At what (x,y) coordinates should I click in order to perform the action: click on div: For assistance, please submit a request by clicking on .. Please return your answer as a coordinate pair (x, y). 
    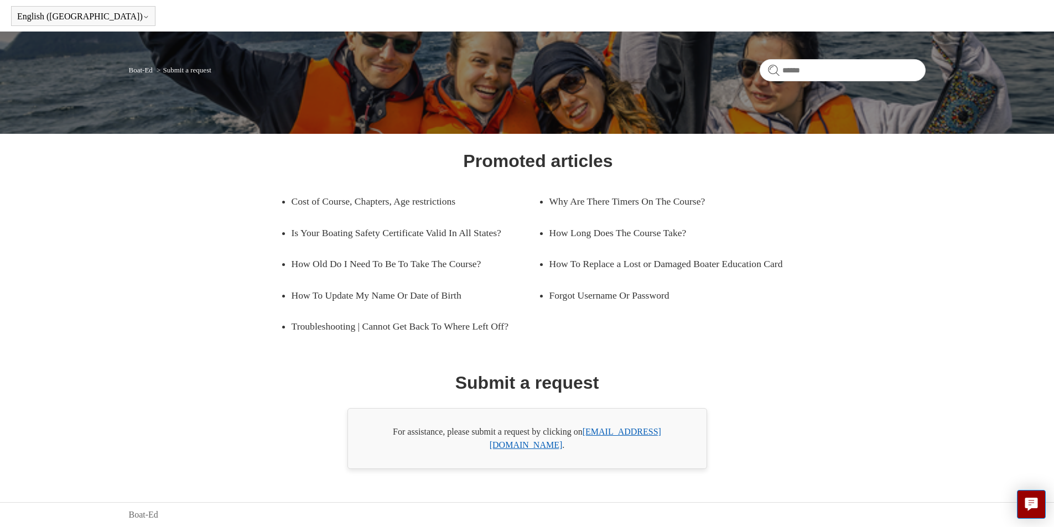
    Looking at the image, I should click on (527, 439).